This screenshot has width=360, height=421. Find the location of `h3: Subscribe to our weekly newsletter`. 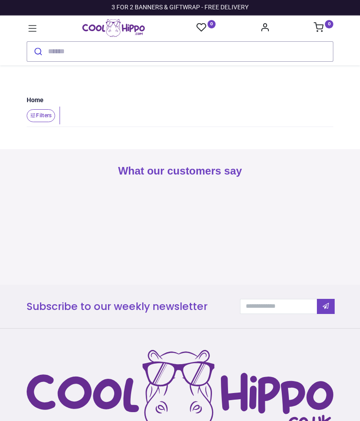

h3: Subscribe to our weekly newsletter is located at coordinates (127, 307).